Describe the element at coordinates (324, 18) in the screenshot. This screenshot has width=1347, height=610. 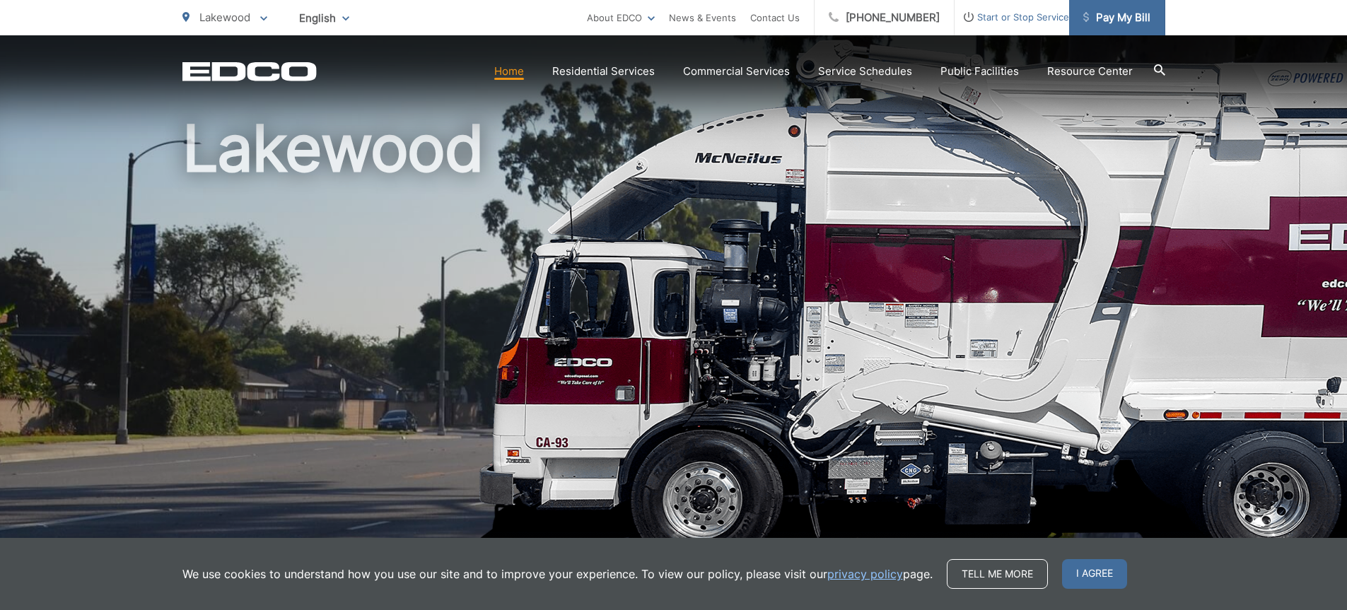
I see `span: English` at that location.